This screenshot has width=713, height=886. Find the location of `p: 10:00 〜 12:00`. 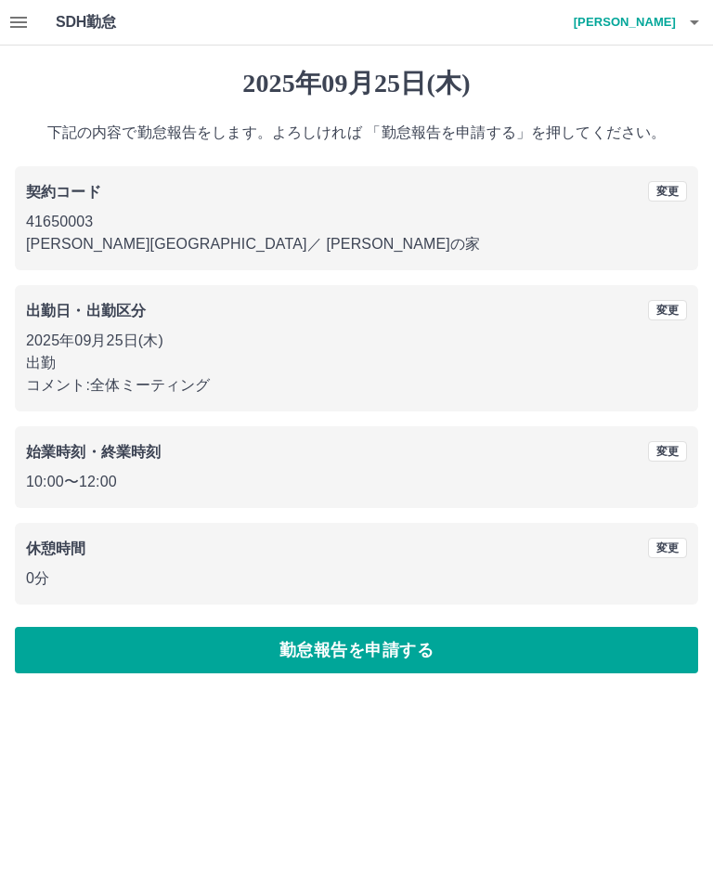

p: 10:00 〜 12:00 is located at coordinates (357, 482).